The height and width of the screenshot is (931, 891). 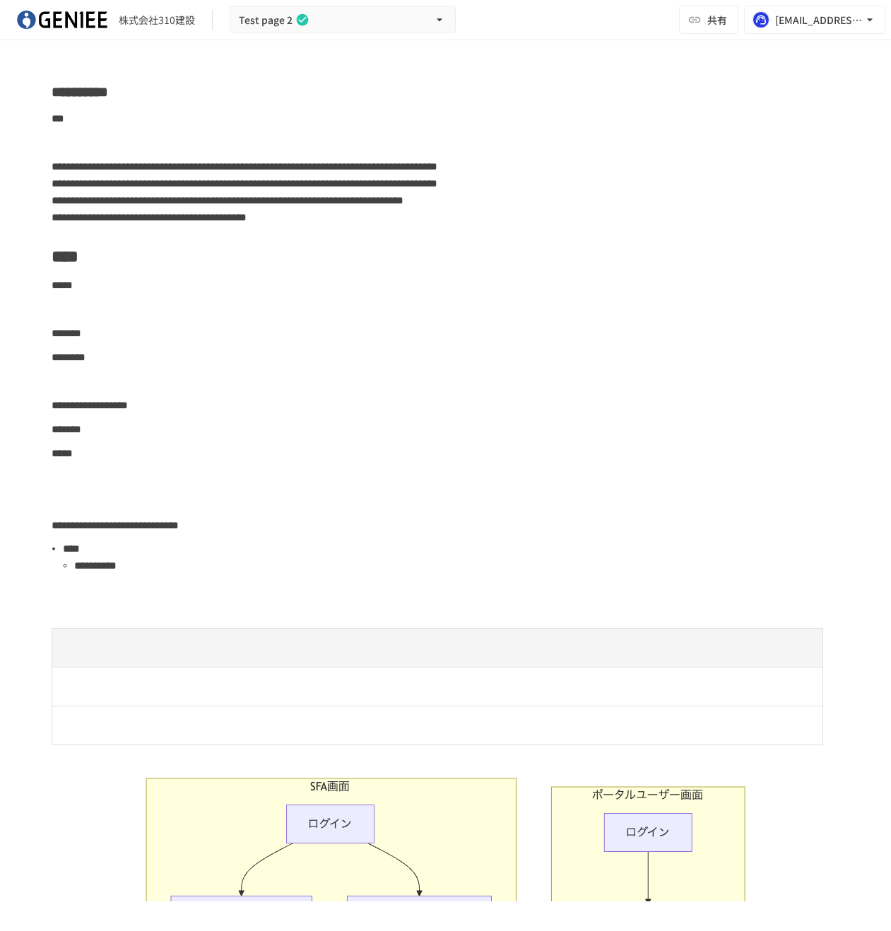 I want to click on div: 株式会社310建設, so click(x=157, y=20).